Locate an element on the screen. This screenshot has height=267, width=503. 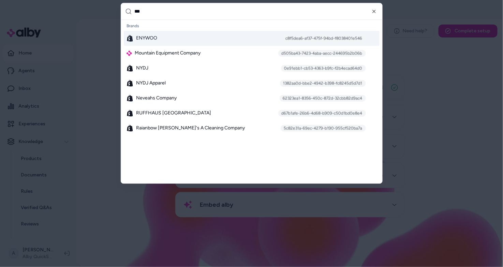
div: d67b1afe-26b6-4d68-b909-c50d1bd0e8e4 is located at coordinates (322, 114).